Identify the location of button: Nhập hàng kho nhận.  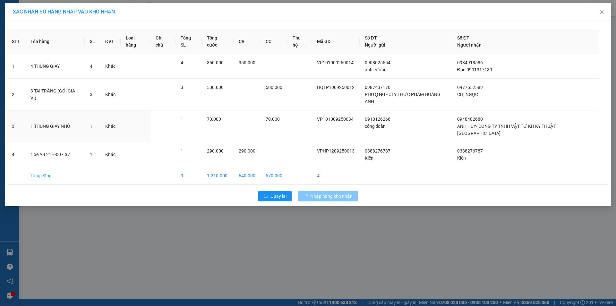
(328, 196).